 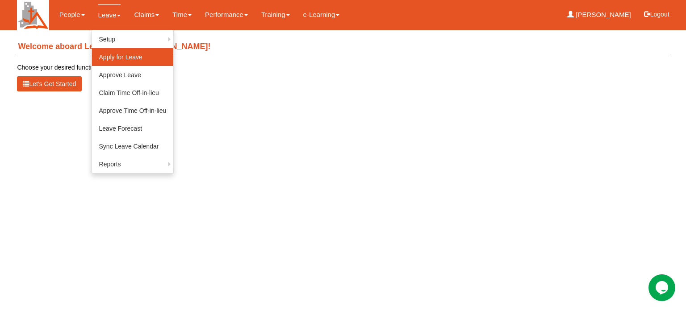 What do you see at coordinates (33, 15) in the screenshot?
I see `img: H+Cupd5uQsr4AAAAAElFTkSuQmCC` at bounding box center [33, 15].